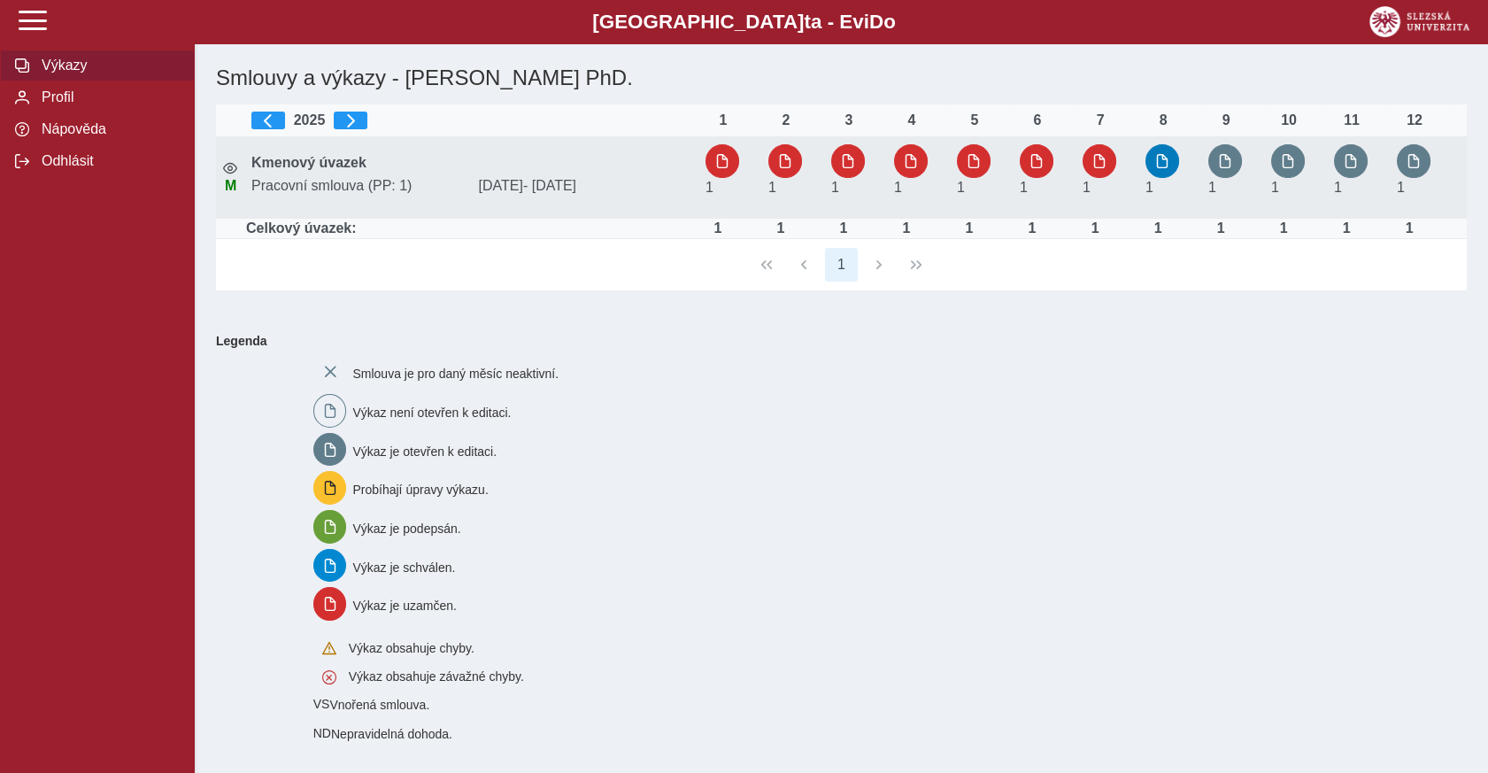  I want to click on div: 2025, so click(471, 120).